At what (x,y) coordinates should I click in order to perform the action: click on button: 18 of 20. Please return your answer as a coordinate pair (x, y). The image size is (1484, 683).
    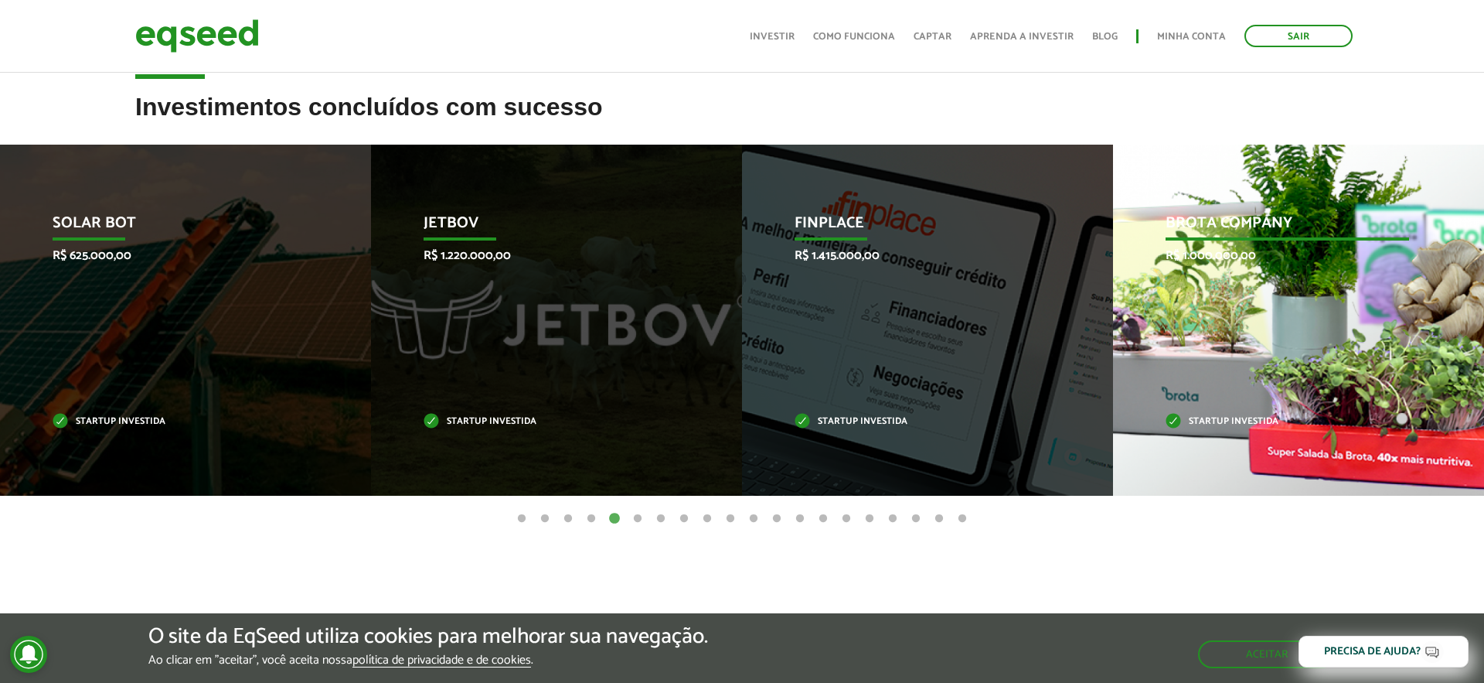
    Looking at the image, I should click on (916, 519).